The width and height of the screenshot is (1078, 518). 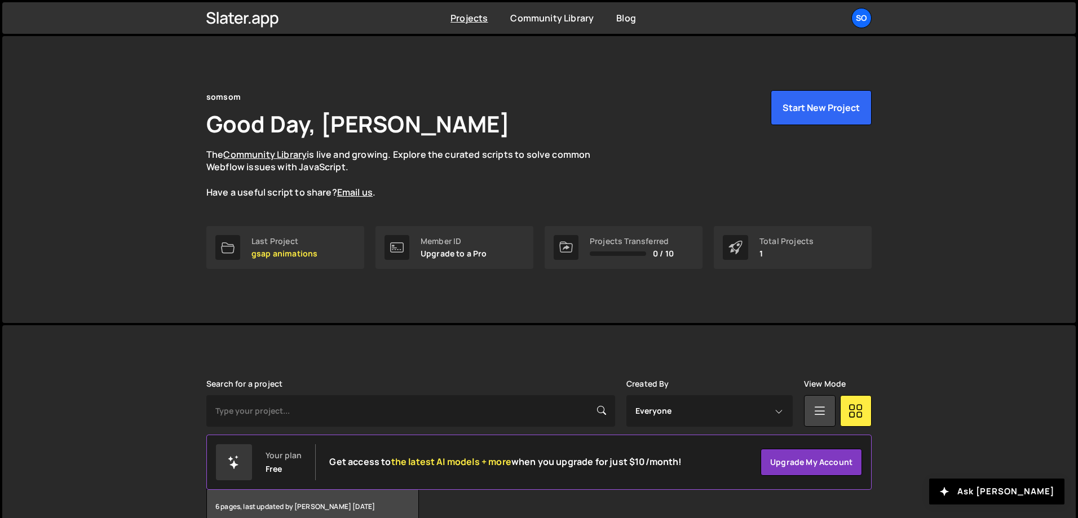 I want to click on div: somsom, so click(x=223, y=97).